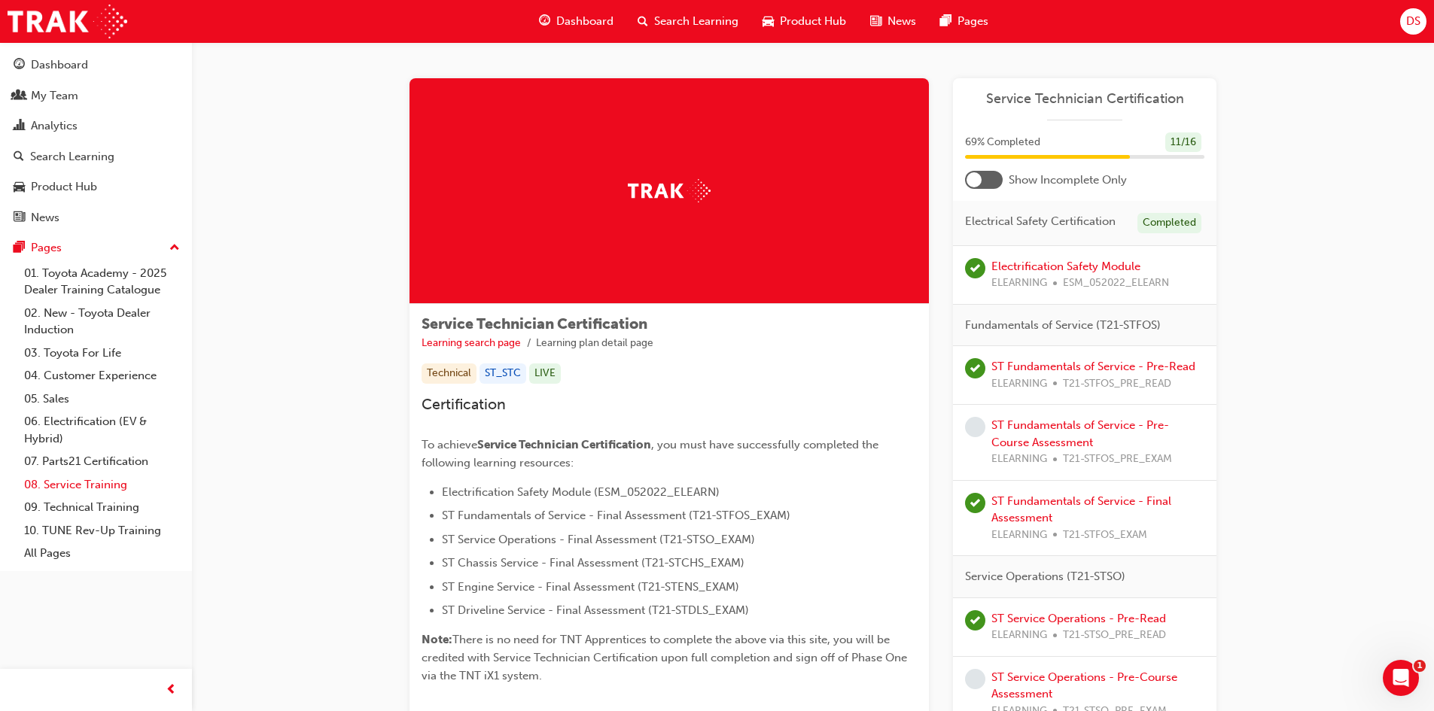 Image resolution: width=1434 pixels, height=711 pixels. I want to click on span: ST Engine Service - Final Assessment (T21-STENS_EXAM), so click(590, 587).